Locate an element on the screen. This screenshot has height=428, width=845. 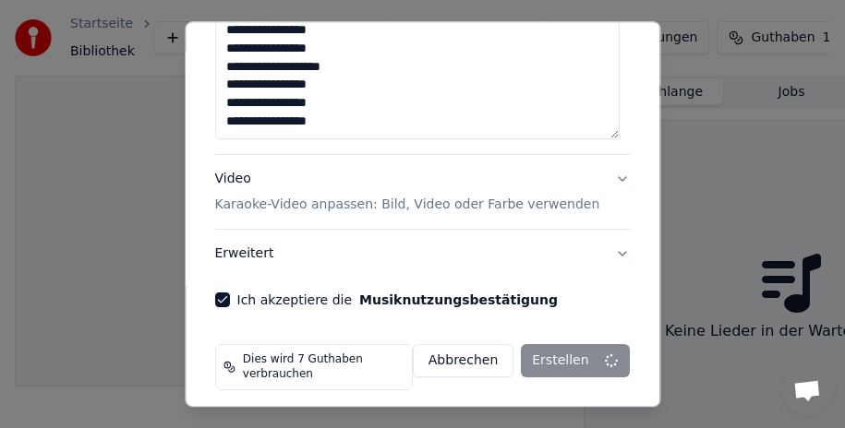
div: Video is located at coordinates (407, 192).